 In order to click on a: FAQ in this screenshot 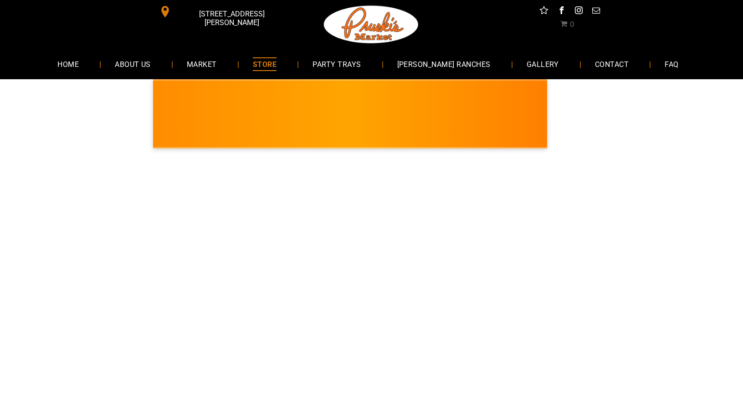, I will do `click(672, 64)`.